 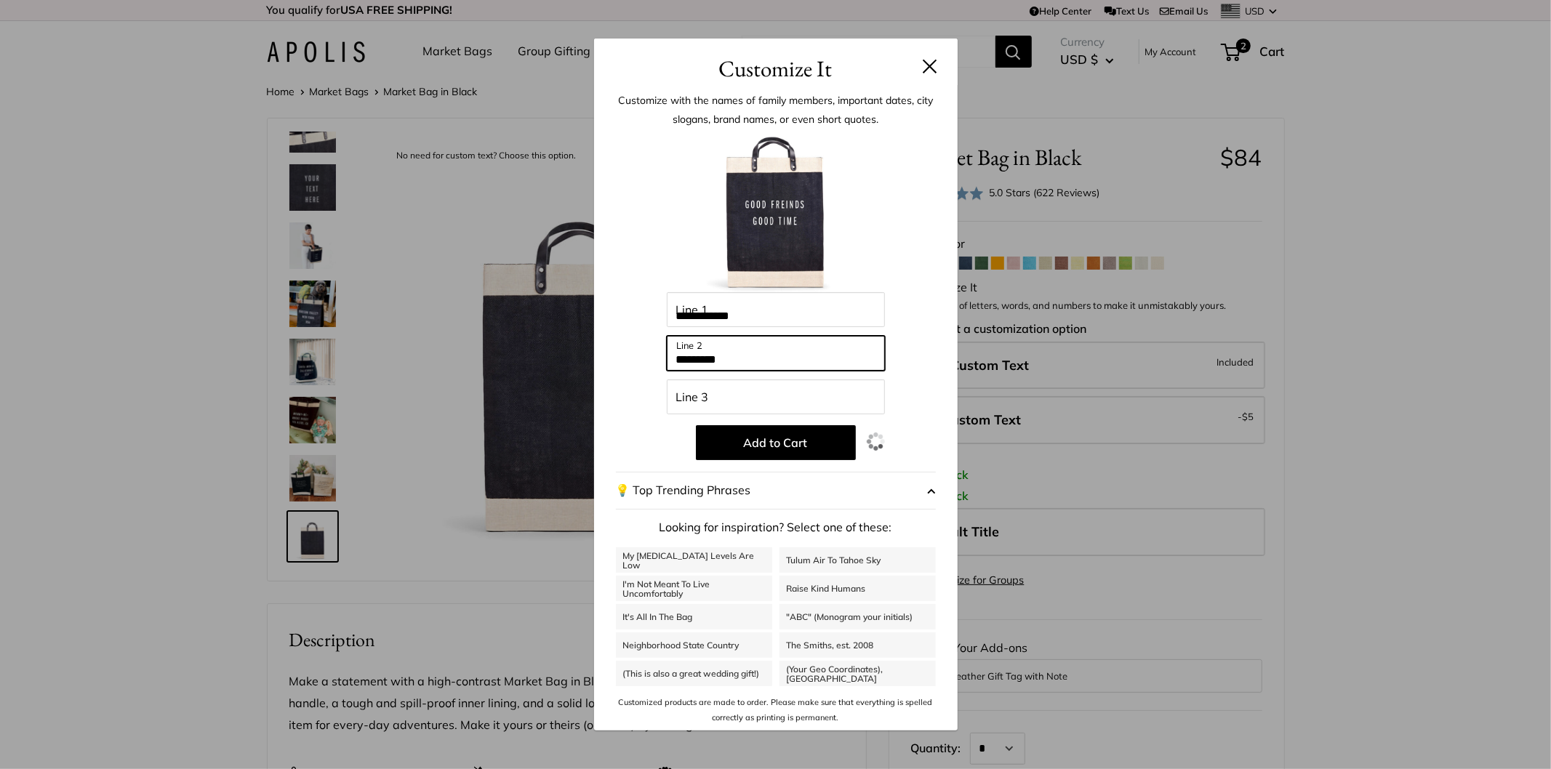 What do you see at coordinates (776, 212) in the screenshot?
I see `img: customizer-prod` at bounding box center [776, 212].